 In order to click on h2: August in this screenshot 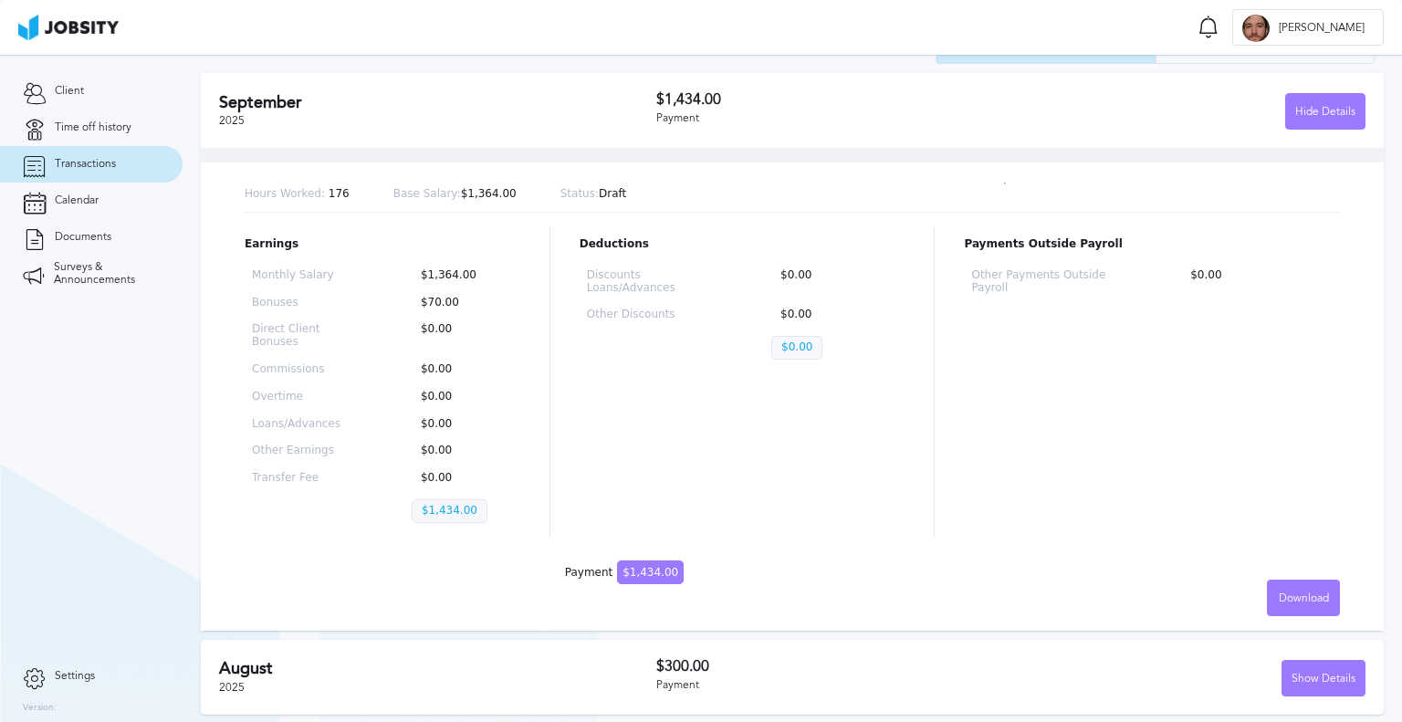, I will do `click(437, 668)`.